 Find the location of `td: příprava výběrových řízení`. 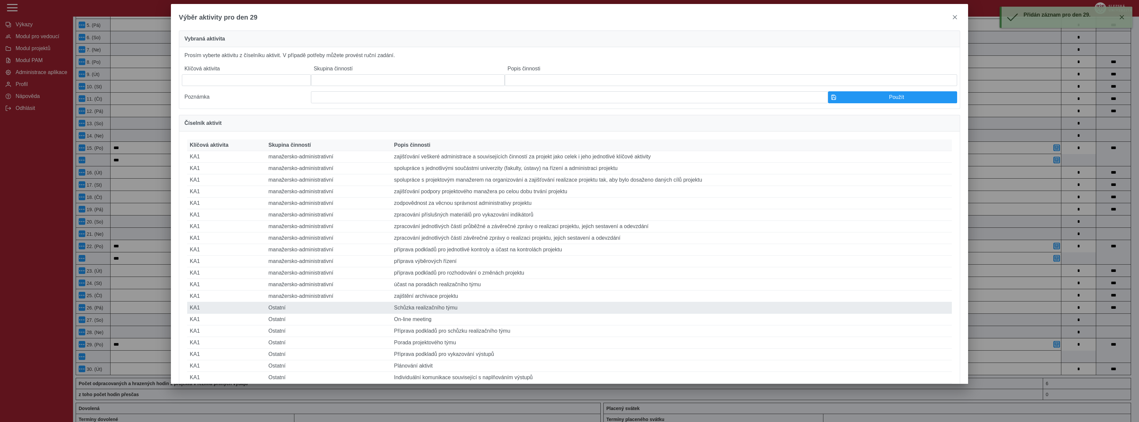

td: příprava výběrových řízení is located at coordinates (671, 261).